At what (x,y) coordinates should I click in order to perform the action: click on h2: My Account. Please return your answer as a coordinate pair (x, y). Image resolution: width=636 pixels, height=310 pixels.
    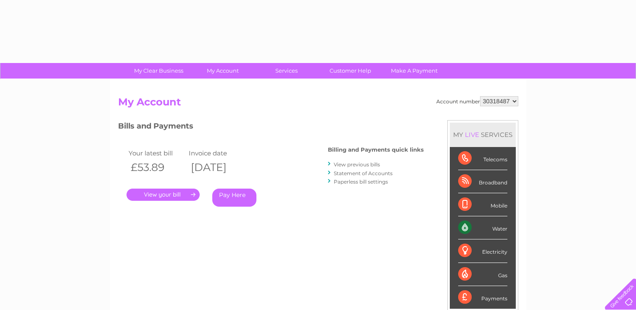
    Looking at the image, I should click on (318, 104).